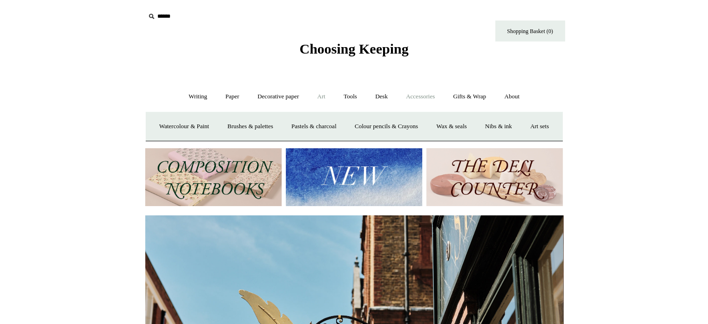  I want to click on a: About, so click(512, 96).